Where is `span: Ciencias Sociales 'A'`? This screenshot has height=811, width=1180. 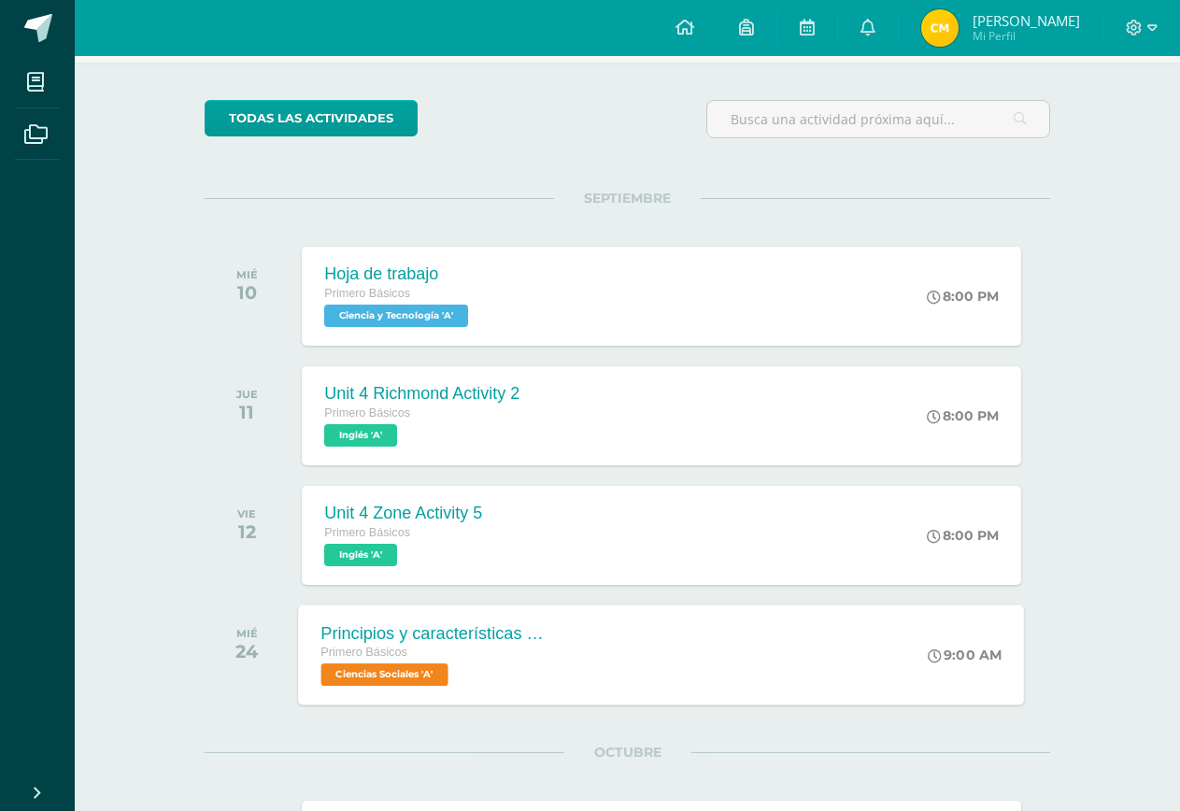 span: Ciencias Sociales 'A' is located at coordinates (385, 674).